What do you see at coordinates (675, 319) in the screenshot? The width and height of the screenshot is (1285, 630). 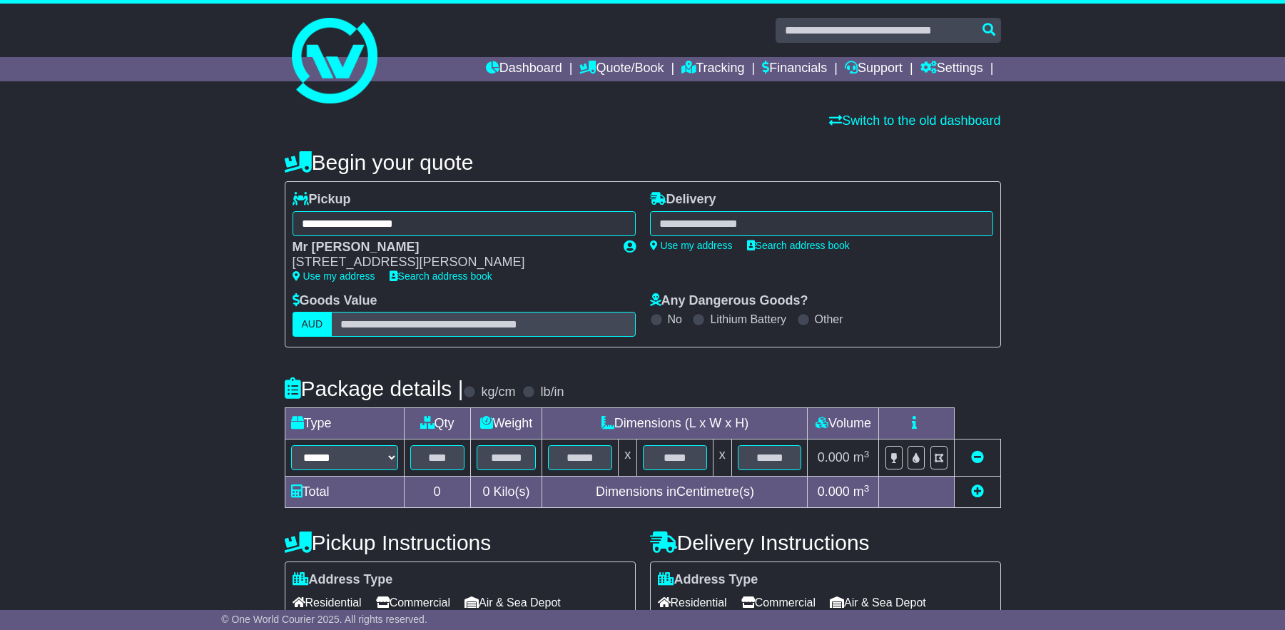 I see `label: No` at bounding box center [675, 319].